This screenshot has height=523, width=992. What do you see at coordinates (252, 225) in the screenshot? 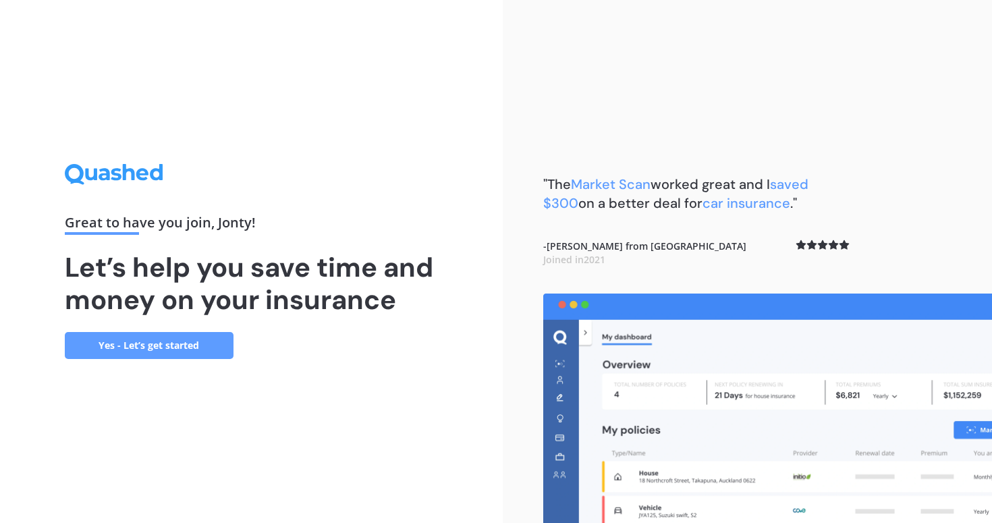
I see `div: Great to have you join , Jonty !` at bounding box center [252, 225].